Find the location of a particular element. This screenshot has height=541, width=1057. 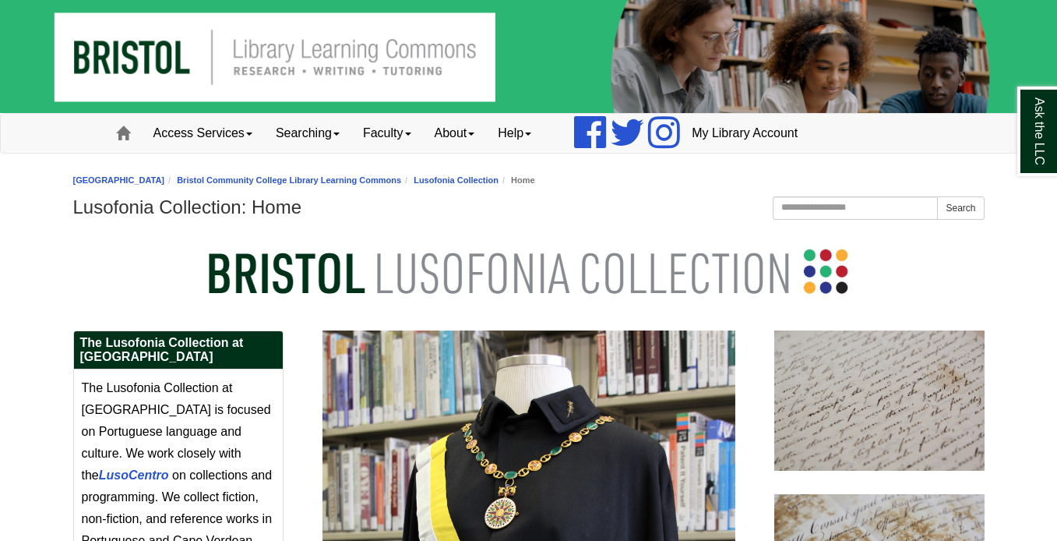

a: Lusofonia Collection is located at coordinates (456, 180).